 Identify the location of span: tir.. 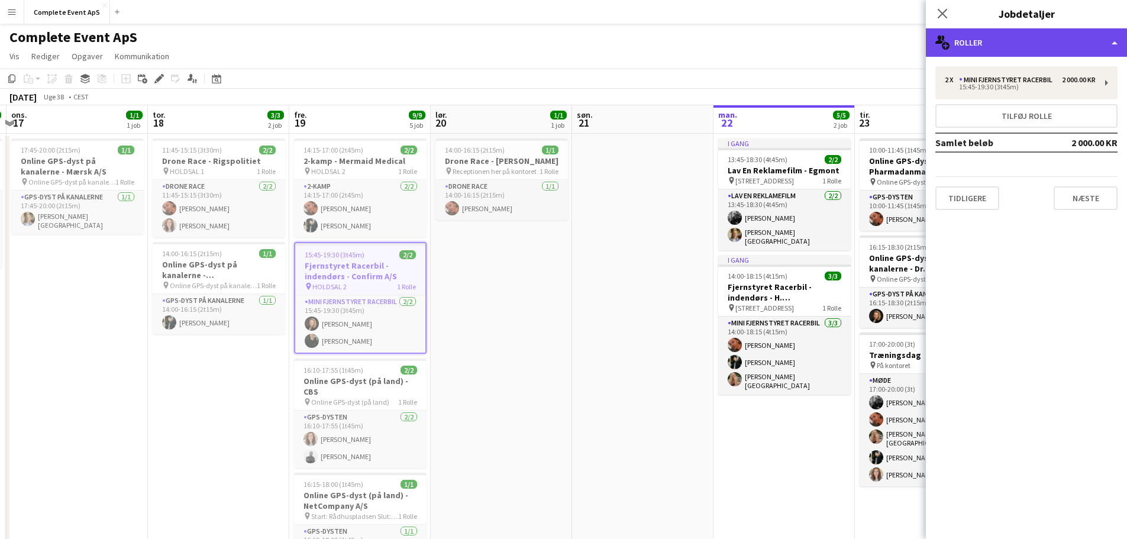
(865, 115).